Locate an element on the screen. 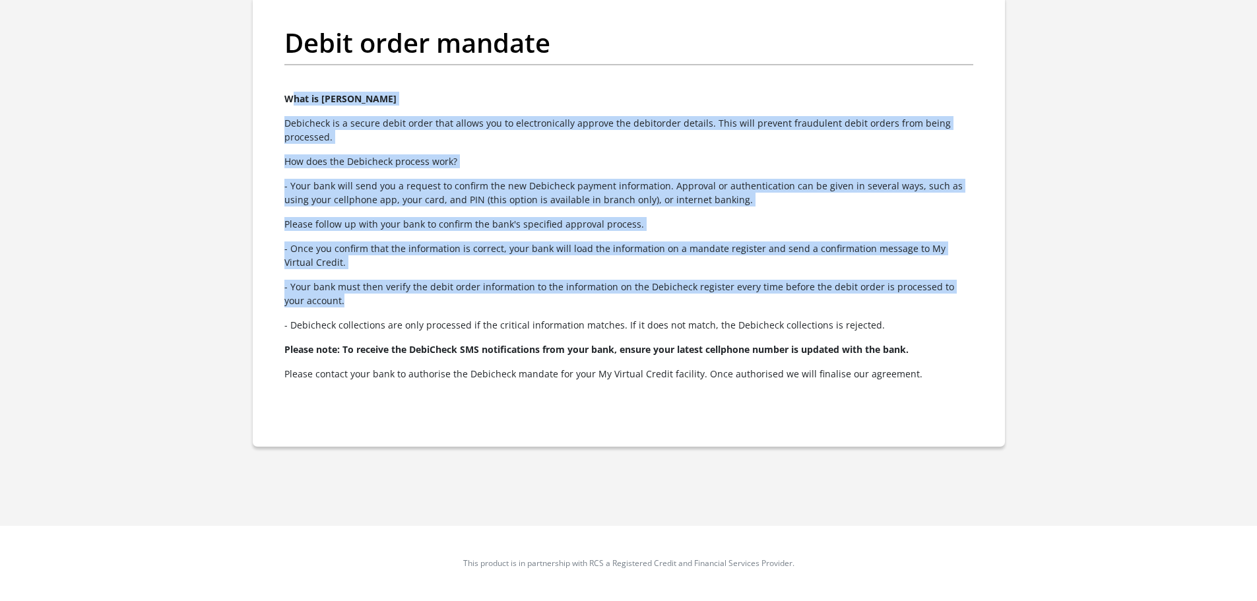 The width and height of the screenshot is (1257, 601). p: How does the Debicheck process work? is located at coordinates (629, 161).